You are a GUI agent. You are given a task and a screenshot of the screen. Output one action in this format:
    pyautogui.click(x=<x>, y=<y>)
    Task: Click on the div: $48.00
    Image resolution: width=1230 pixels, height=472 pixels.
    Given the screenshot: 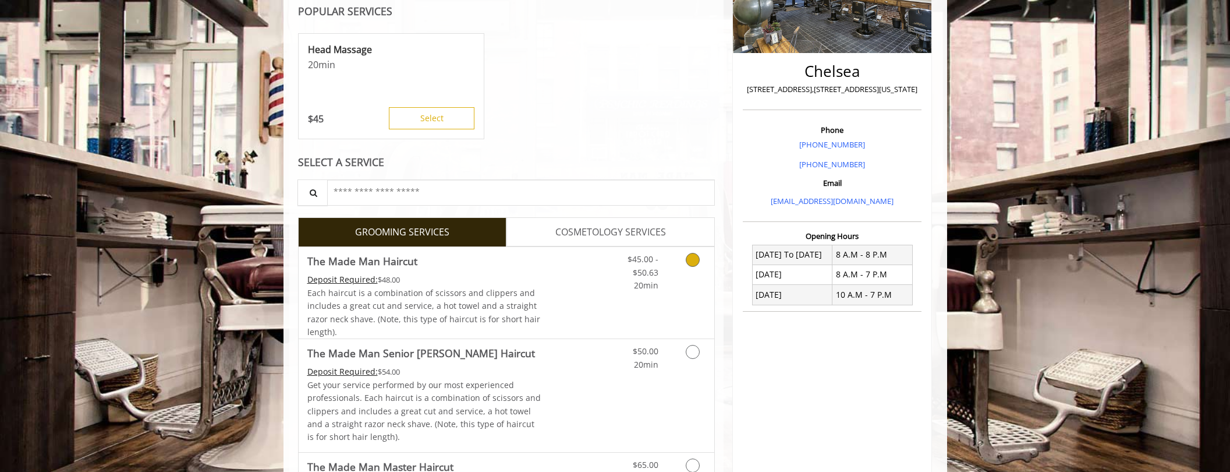 What is the action you would take?
    pyautogui.click(x=424, y=279)
    